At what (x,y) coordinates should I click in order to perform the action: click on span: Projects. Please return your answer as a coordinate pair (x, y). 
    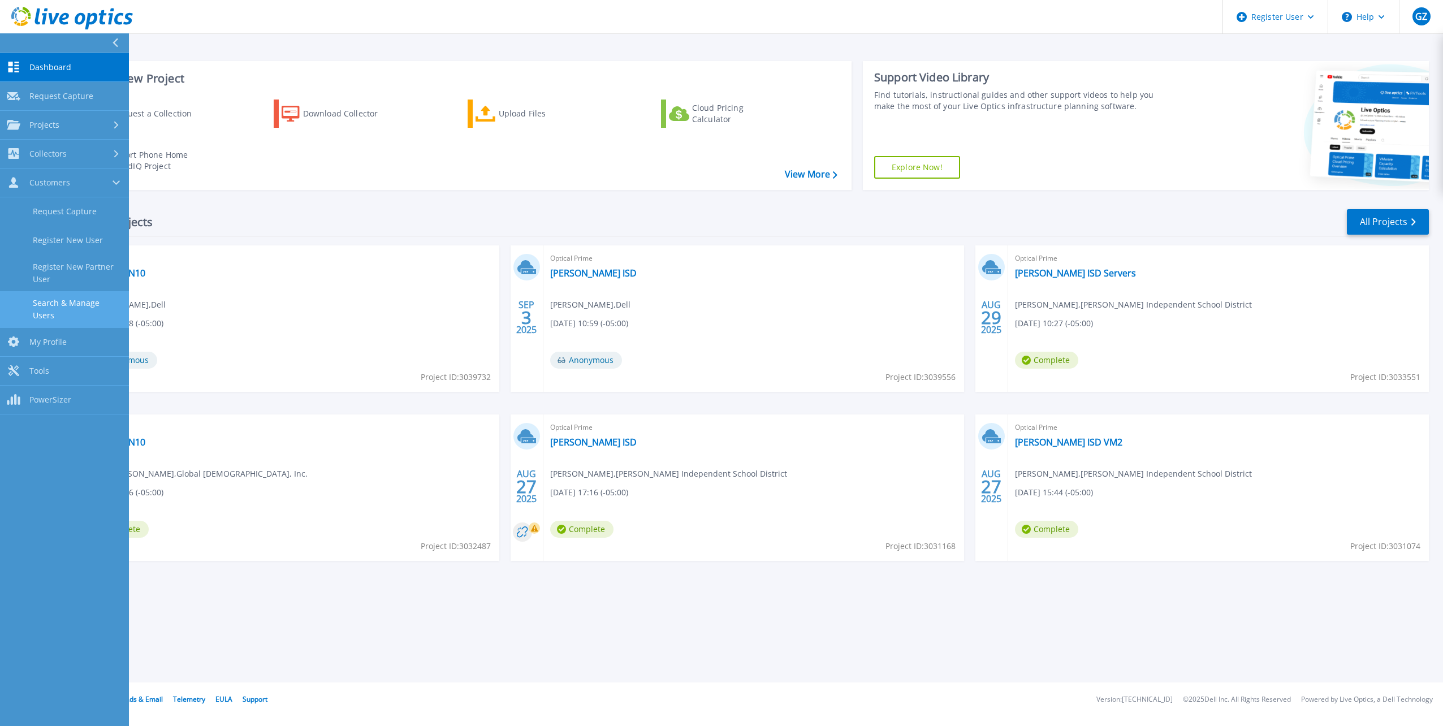
    Looking at the image, I should click on (44, 125).